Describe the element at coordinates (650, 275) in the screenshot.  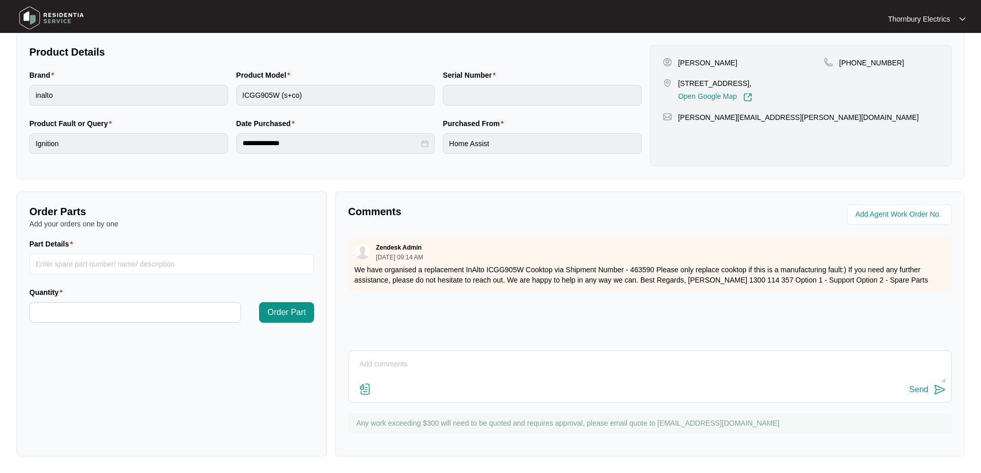
I see `p: We have organised a replacement InAlto ICGG905W Cooktop via Shipment Number - 463590 Please only ...` at that location.